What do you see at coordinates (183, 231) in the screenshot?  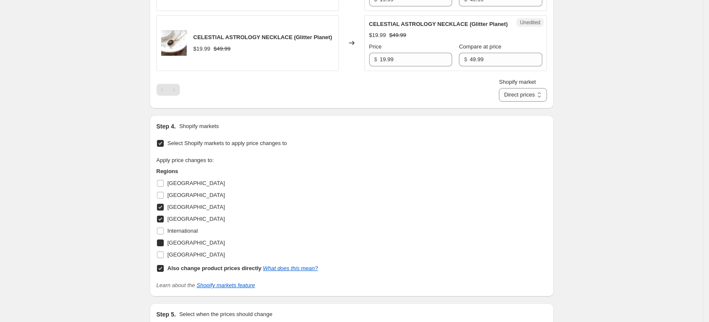 I see `span: International` at bounding box center [183, 231].